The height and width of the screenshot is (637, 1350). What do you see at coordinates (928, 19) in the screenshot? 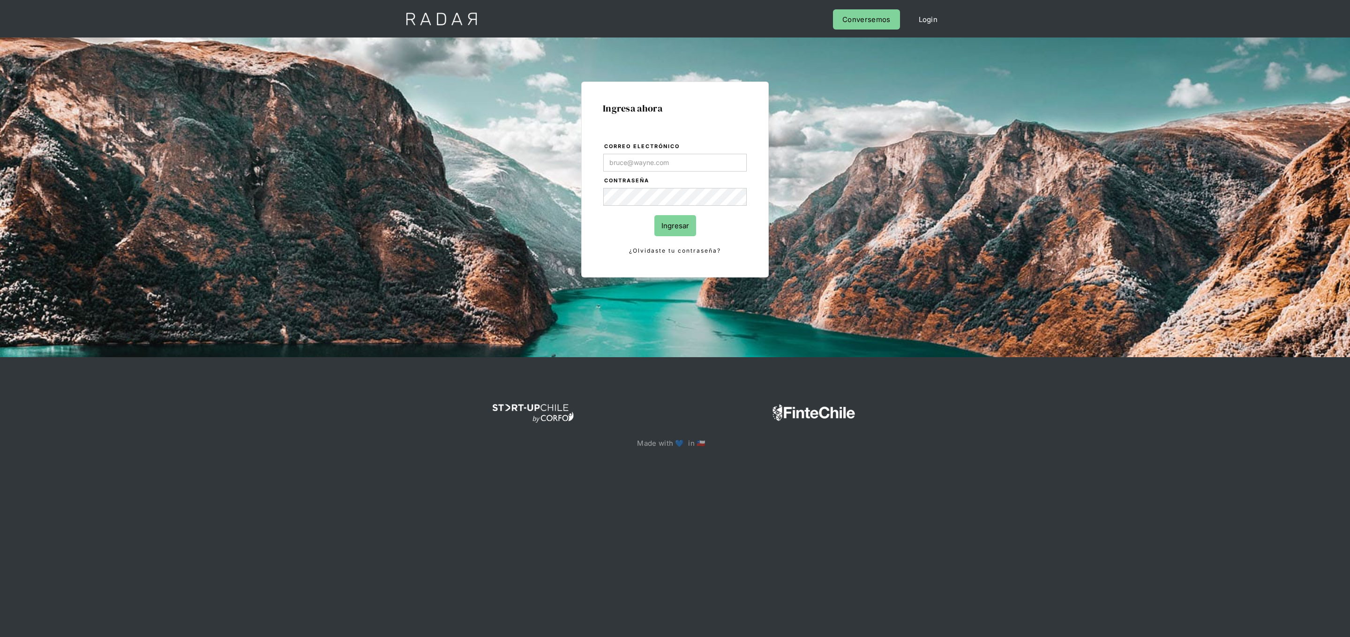
I see `a: Login` at bounding box center [928, 19].